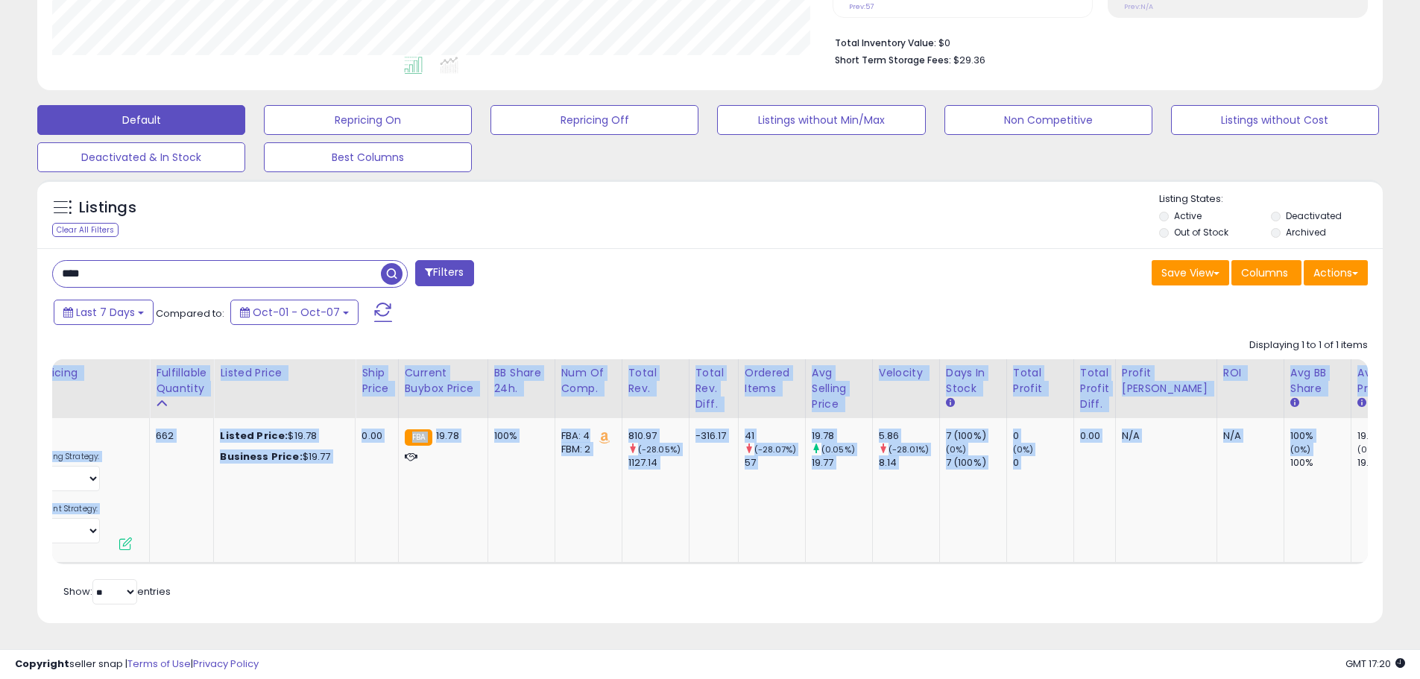 The width and height of the screenshot is (1420, 679). Describe the element at coordinates (1250, 373) in the screenshot. I see `div: ROI` at that location.